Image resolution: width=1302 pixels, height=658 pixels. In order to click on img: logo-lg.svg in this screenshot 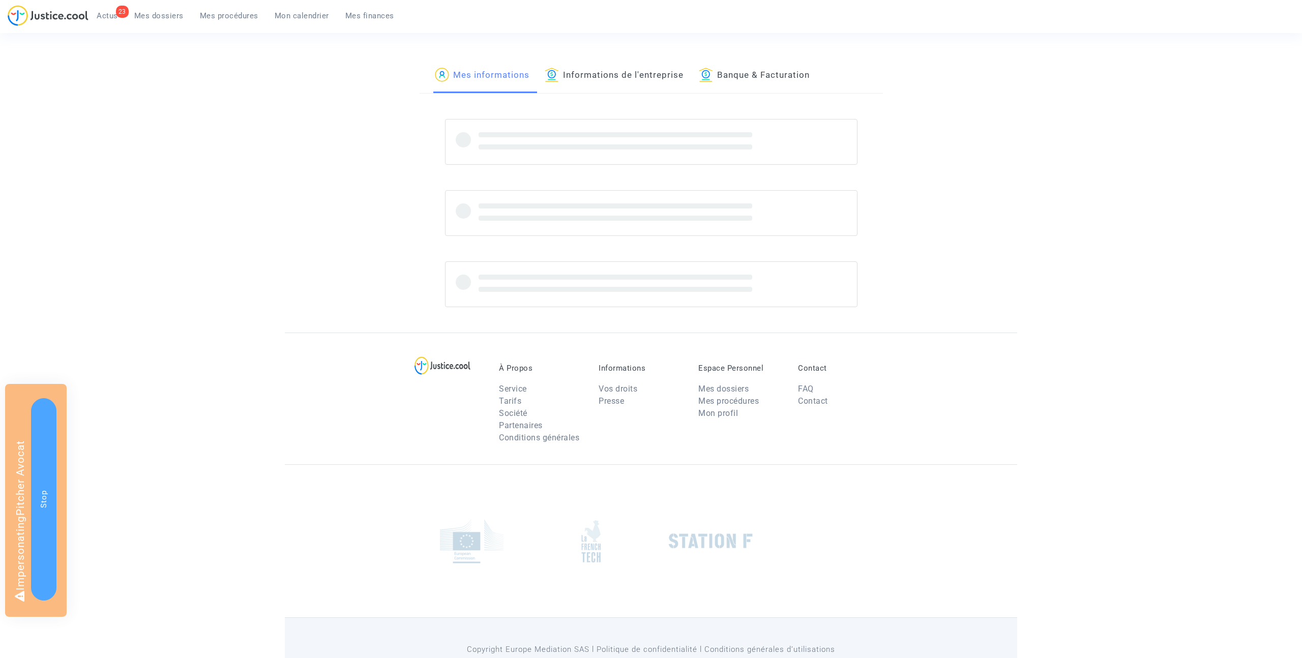, I will do `click(442, 366)`.